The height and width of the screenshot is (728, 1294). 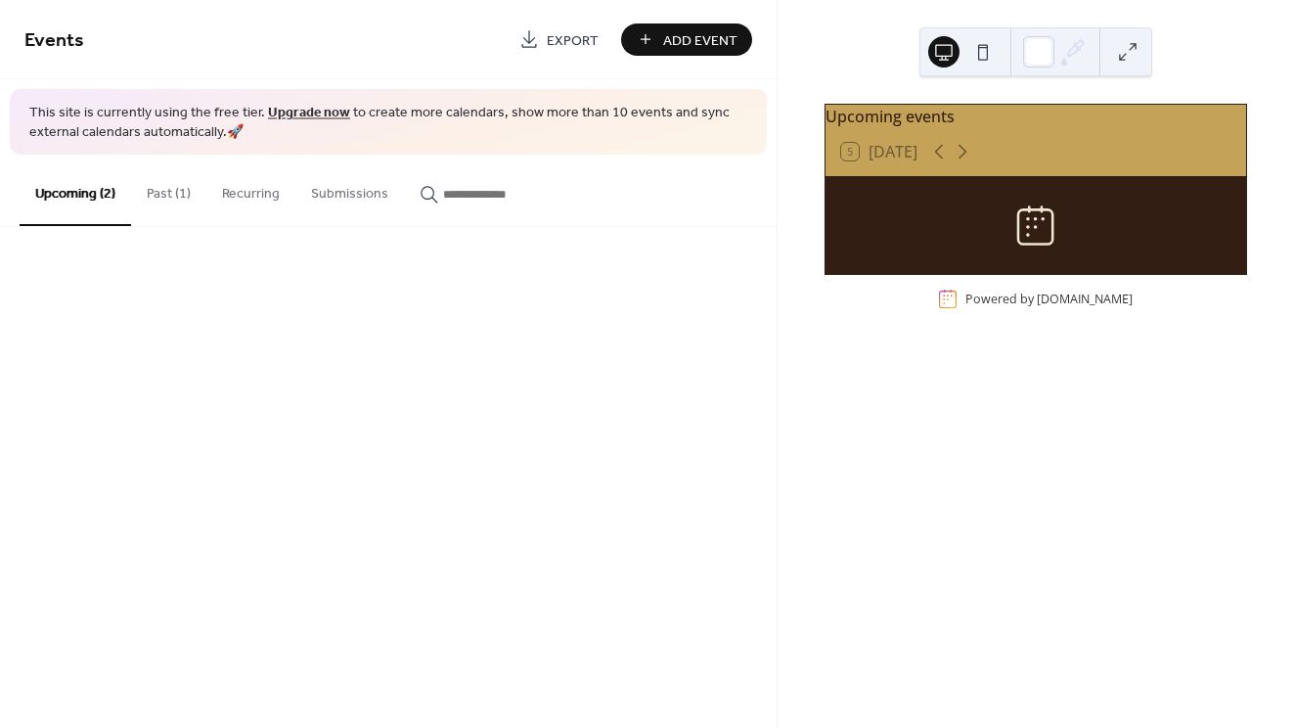 What do you see at coordinates (309, 113) in the screenshot?
I see `a: Upgrade now` at bounding box center [309, 113].